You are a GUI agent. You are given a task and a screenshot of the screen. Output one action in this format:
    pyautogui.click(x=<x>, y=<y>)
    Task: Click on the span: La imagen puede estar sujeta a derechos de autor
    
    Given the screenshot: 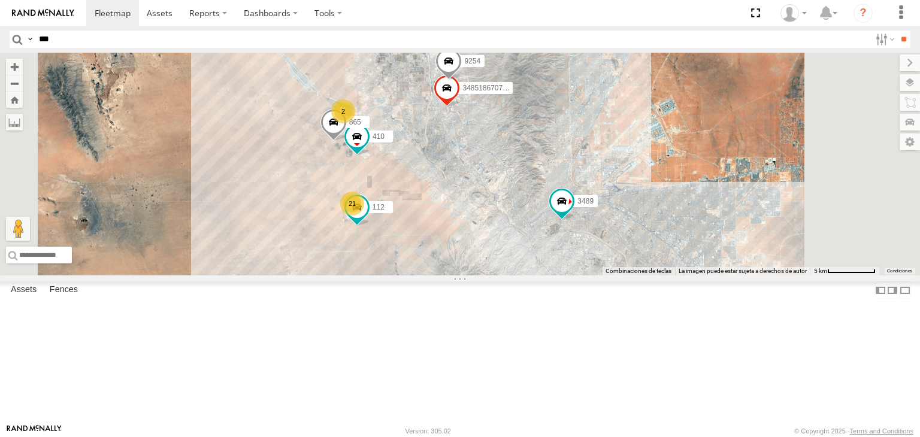 What is the action you would take?
    pyautogui.click(x=743, y=271)
    